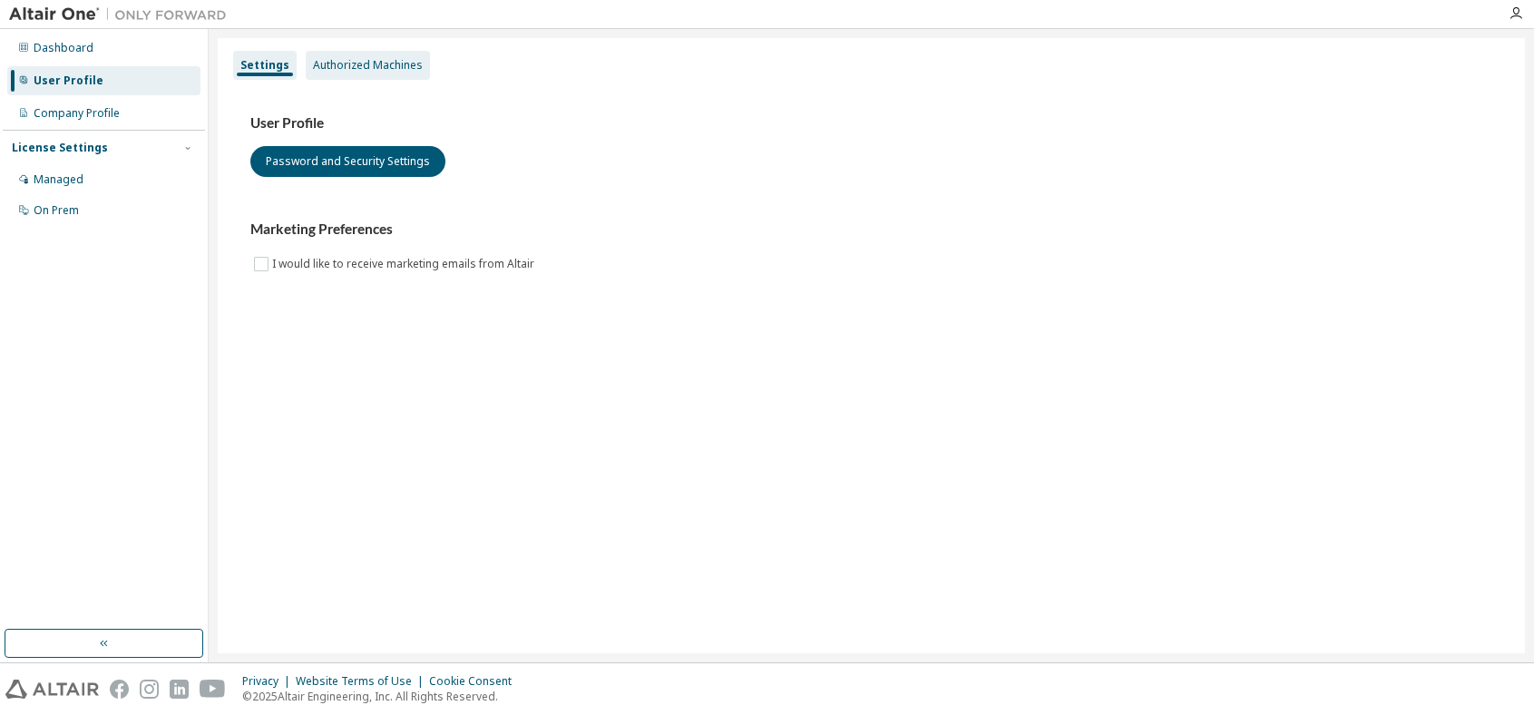  I want to click on div: License Settings, so click(60, 148).